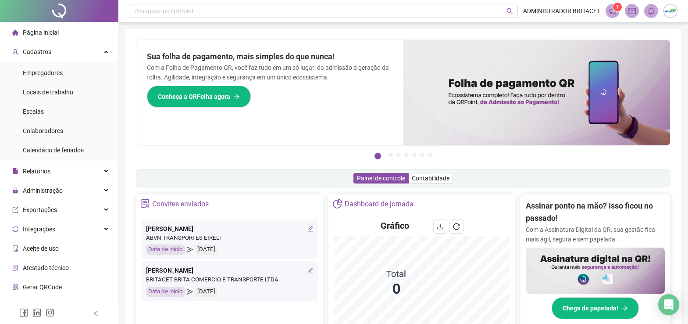 This screenshot has width=688, height=324. I want to click on span: download, so click(440, 226).